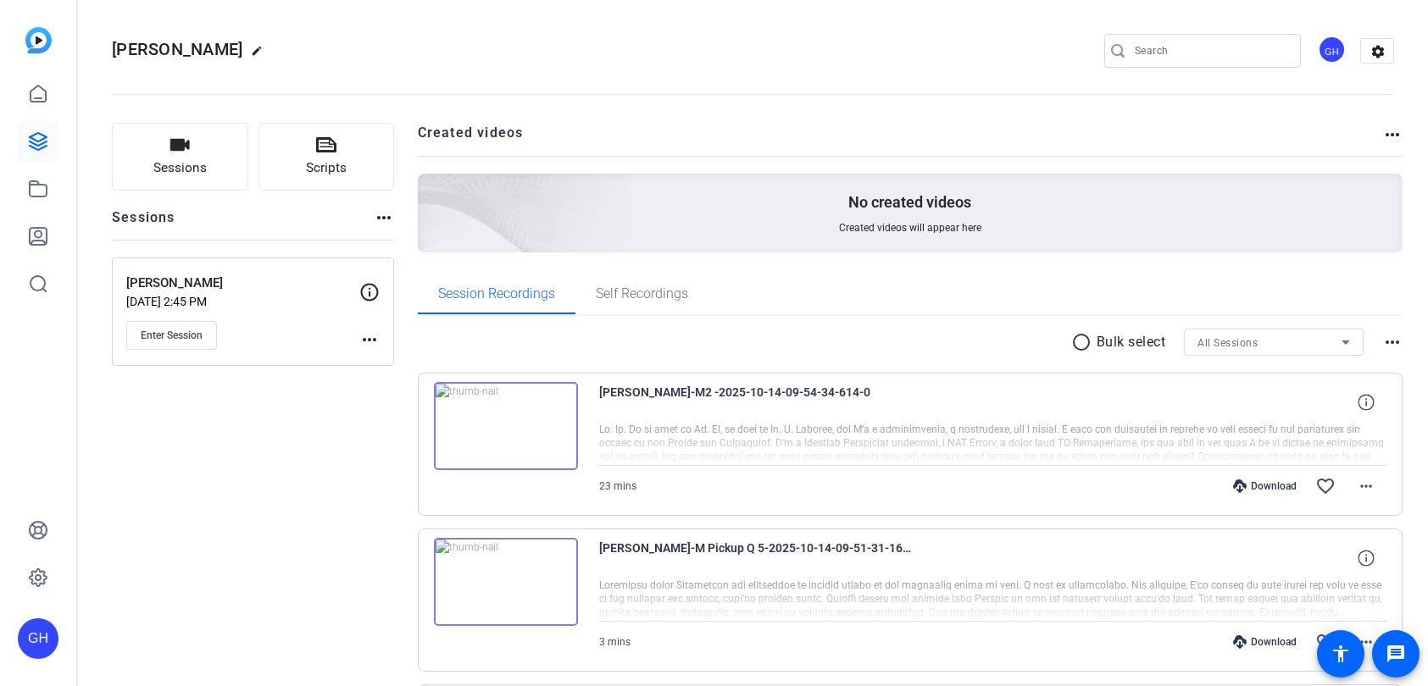  What do you see at coordinates (143, 224) in the screenshot?
I see `h2: Sessions` at bounding box center [143, 224].